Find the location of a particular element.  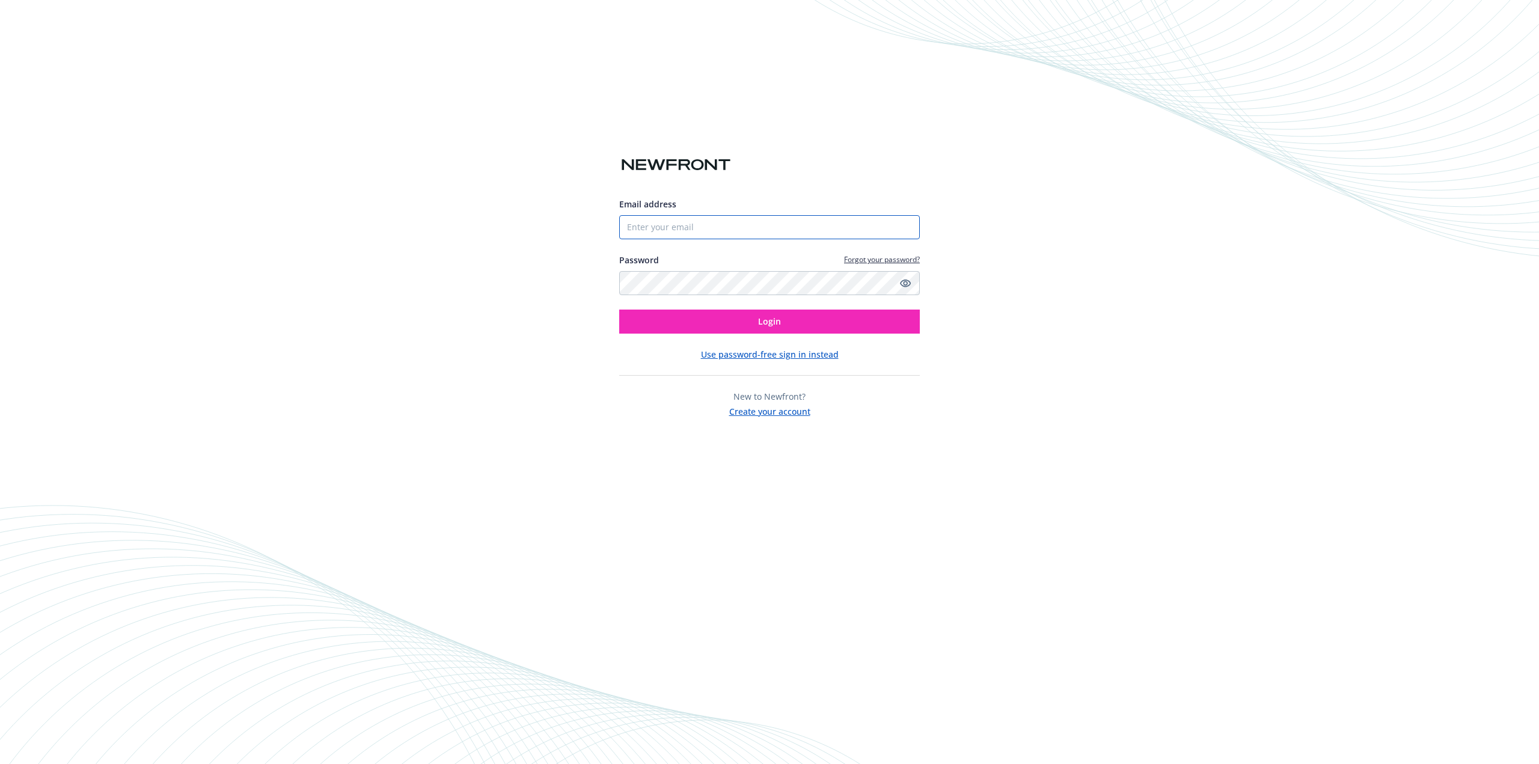

span: Email address is located at coordinates (647, 204).